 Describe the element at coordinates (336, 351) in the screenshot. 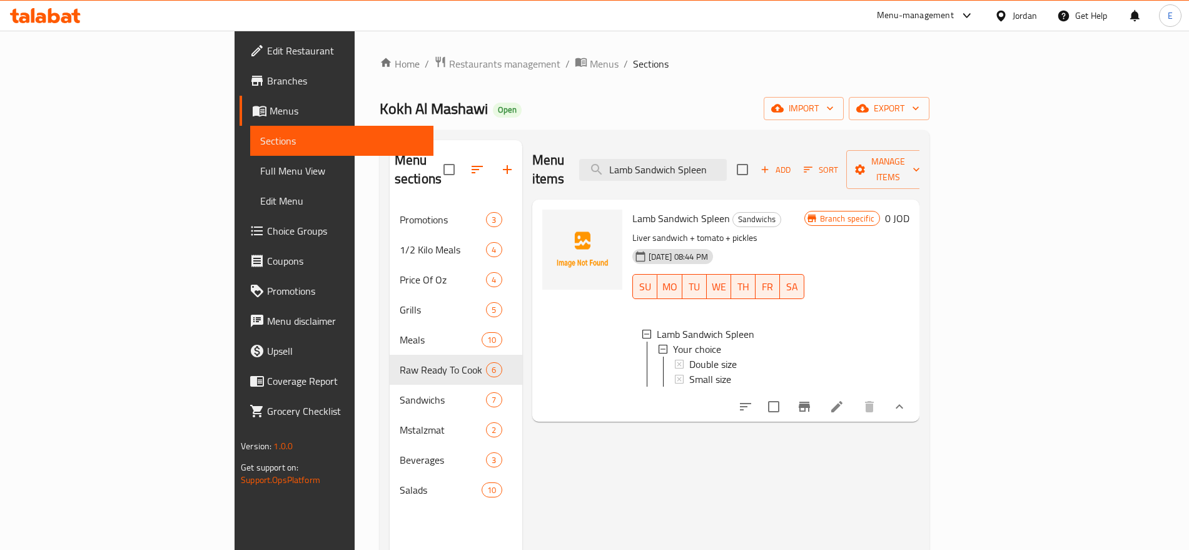

I see `a: Upsell` at that location.